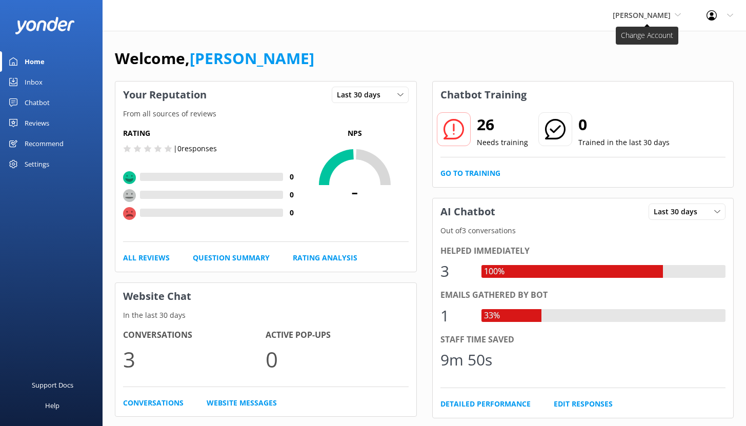 The width and height of the screenshot is (746, 426). Describe the element at coordinates (44, 144) in the screenshot. I see `div: Recommend` at that location.